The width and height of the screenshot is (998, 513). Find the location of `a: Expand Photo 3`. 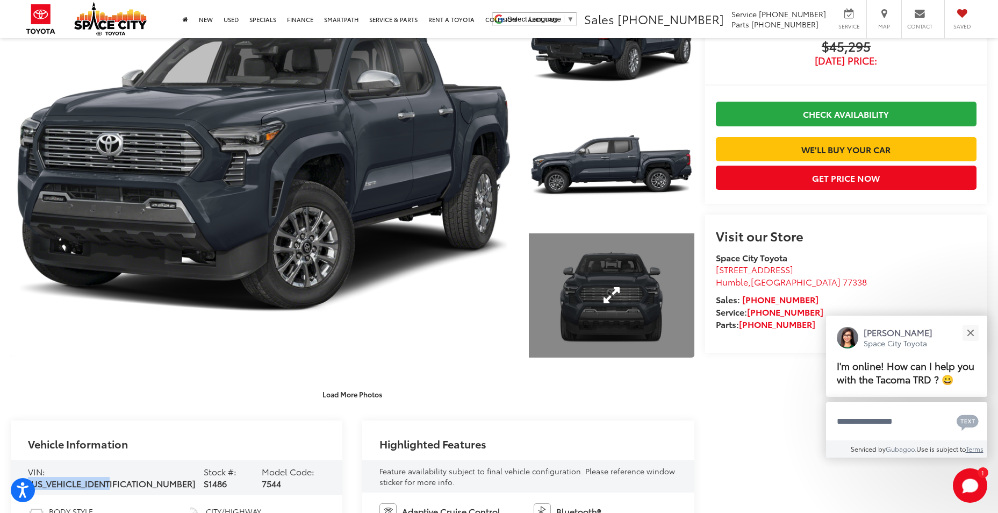

a: Expand Photo 3 is located at coordinates (611, 295).